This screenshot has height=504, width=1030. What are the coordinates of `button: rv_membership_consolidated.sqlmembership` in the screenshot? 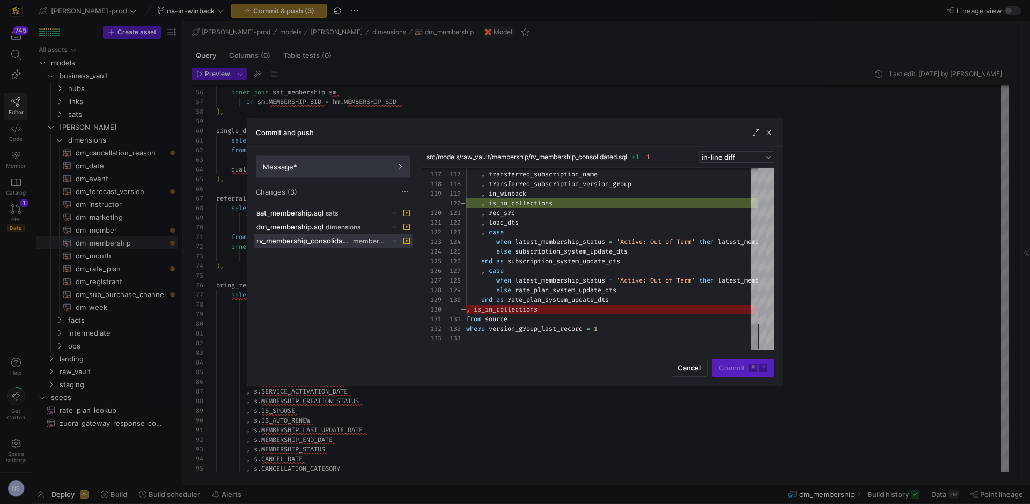 It's located at (333, 241).